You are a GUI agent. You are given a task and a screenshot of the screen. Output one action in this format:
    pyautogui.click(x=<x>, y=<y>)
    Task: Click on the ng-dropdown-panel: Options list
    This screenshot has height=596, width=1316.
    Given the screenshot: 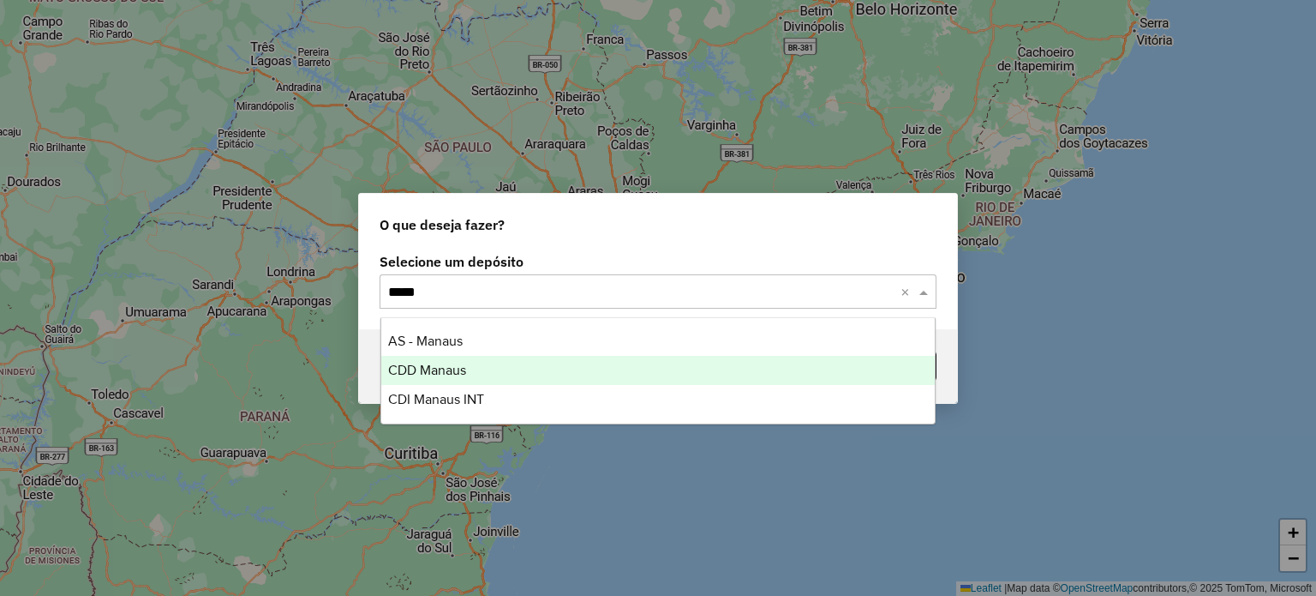 What is the action you would take?
    pyautogui.click(x=658, y=370)
    